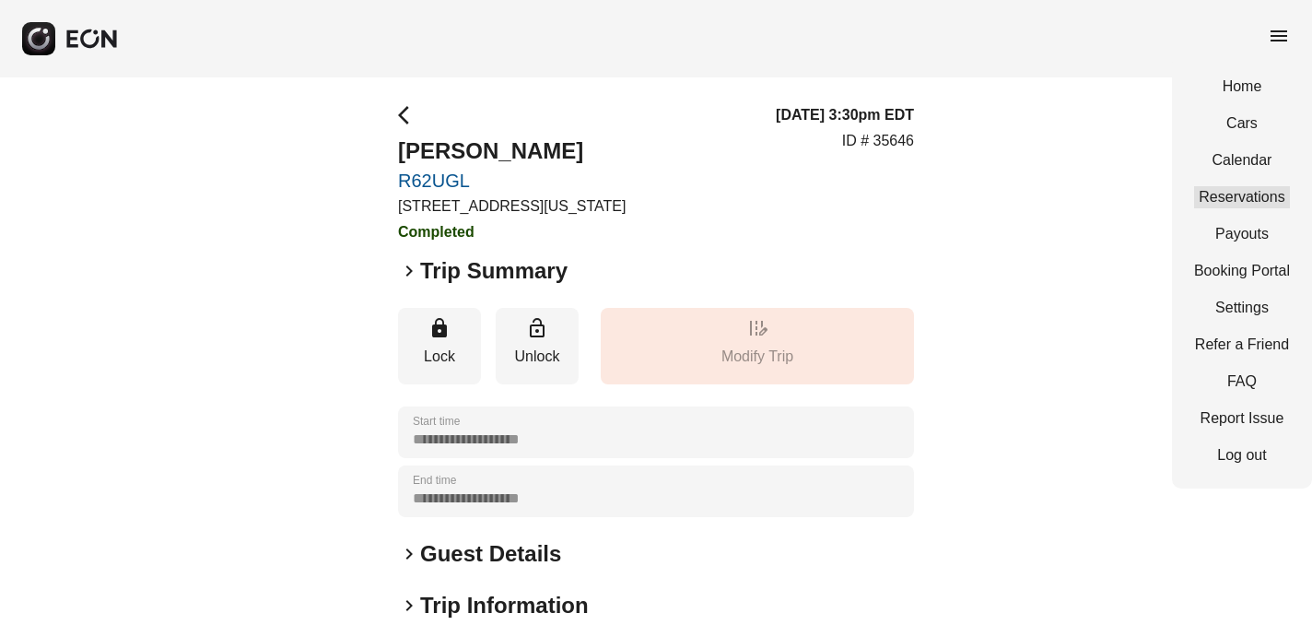 This screenshot has height=625, width=1312. Describe the element at coordinates (1242, 271) in the screenshot. I see `a: Booking Portal` at that location.